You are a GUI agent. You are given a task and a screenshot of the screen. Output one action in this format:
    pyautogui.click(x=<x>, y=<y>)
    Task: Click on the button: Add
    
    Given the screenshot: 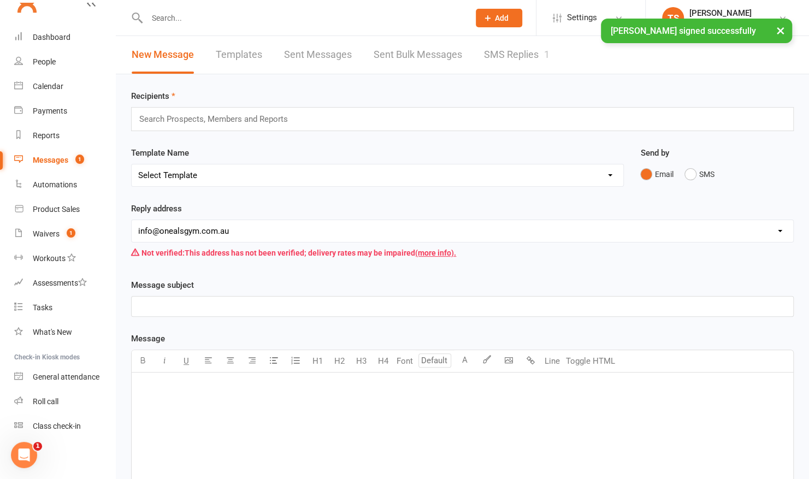 What is the action you would take?
    pyautogui.click(x=499, y=18)
    